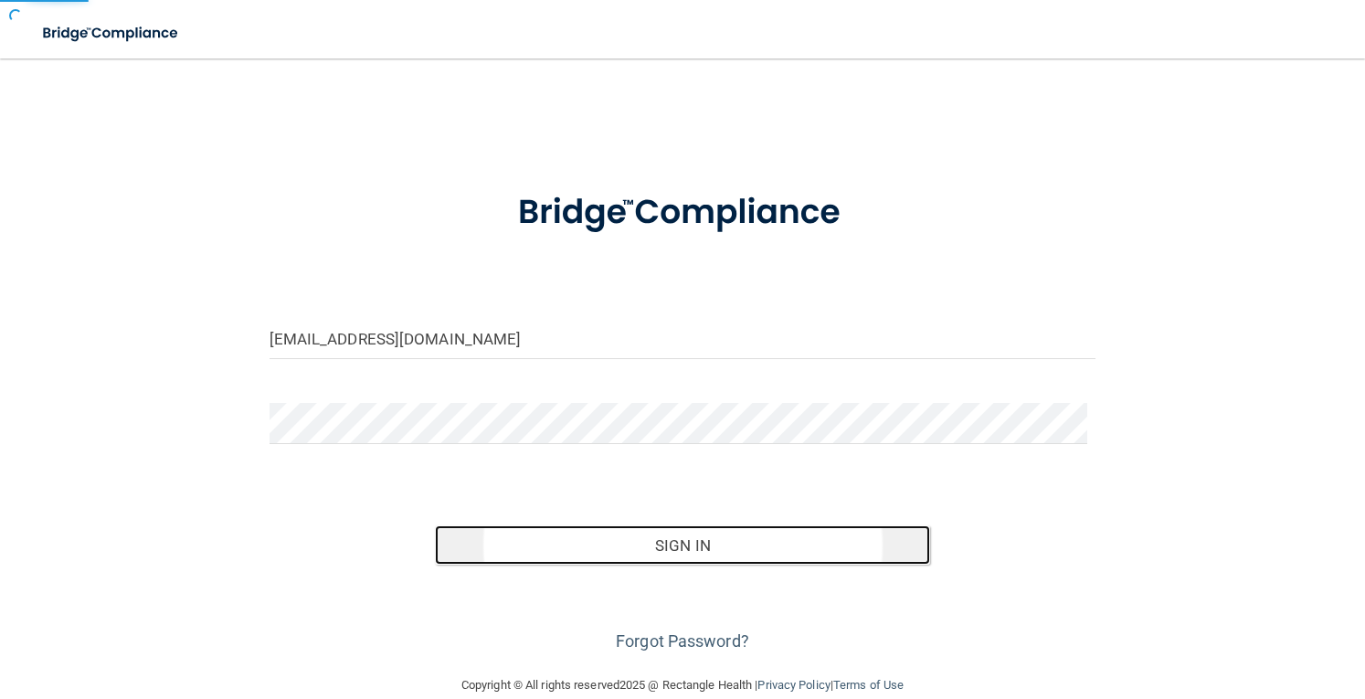 This screenshot has width=1365, height=699. Describe the element at coordinates (683, 545) in the screenshot. I see `button: Sign In` at that location.